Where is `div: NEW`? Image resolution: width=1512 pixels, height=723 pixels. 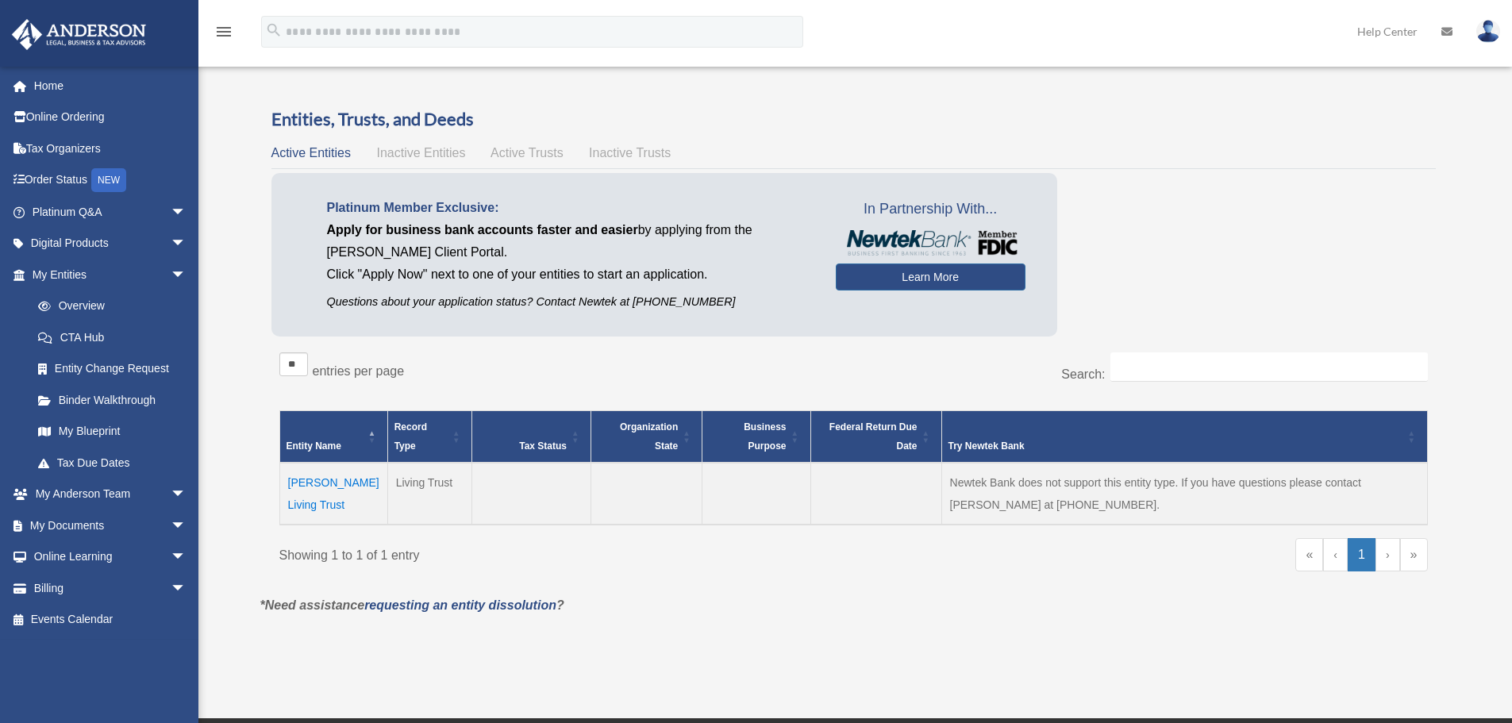
div: NEW is located at coordinates (109, 180).